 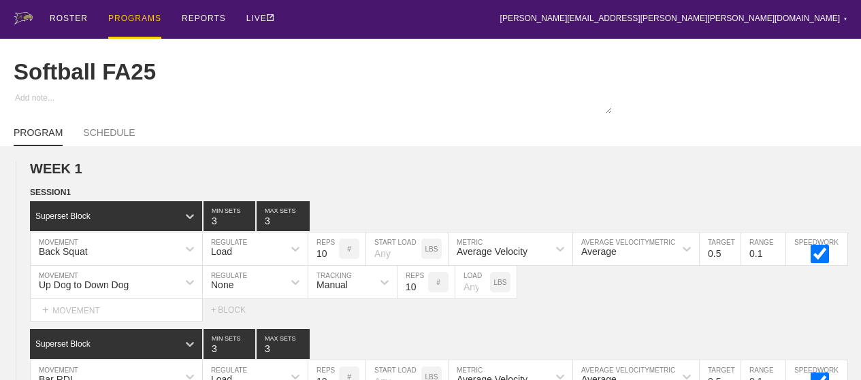 What do you see at coordinates (235, 310) in the screenshot?
I see `div: + BLOCK` at bounding box center [235, 310].